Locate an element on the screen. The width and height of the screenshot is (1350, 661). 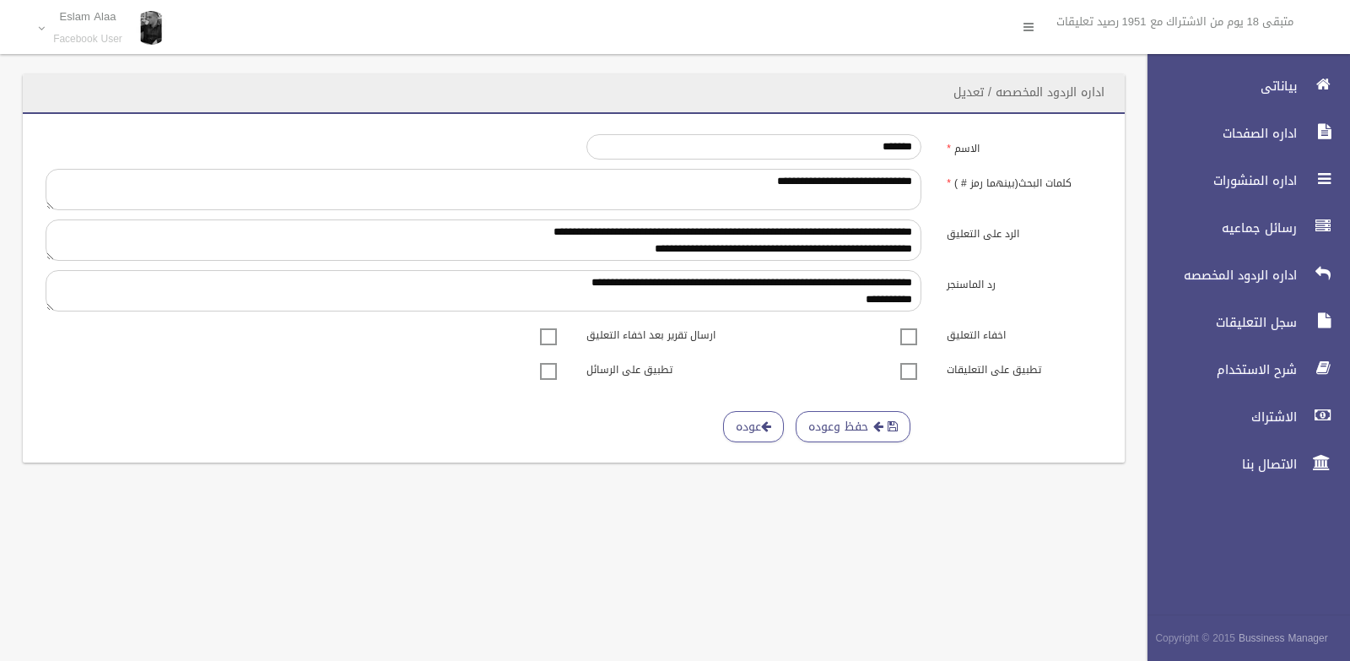
strong: Bussiness Manager is located at coordinates (1283, 638).